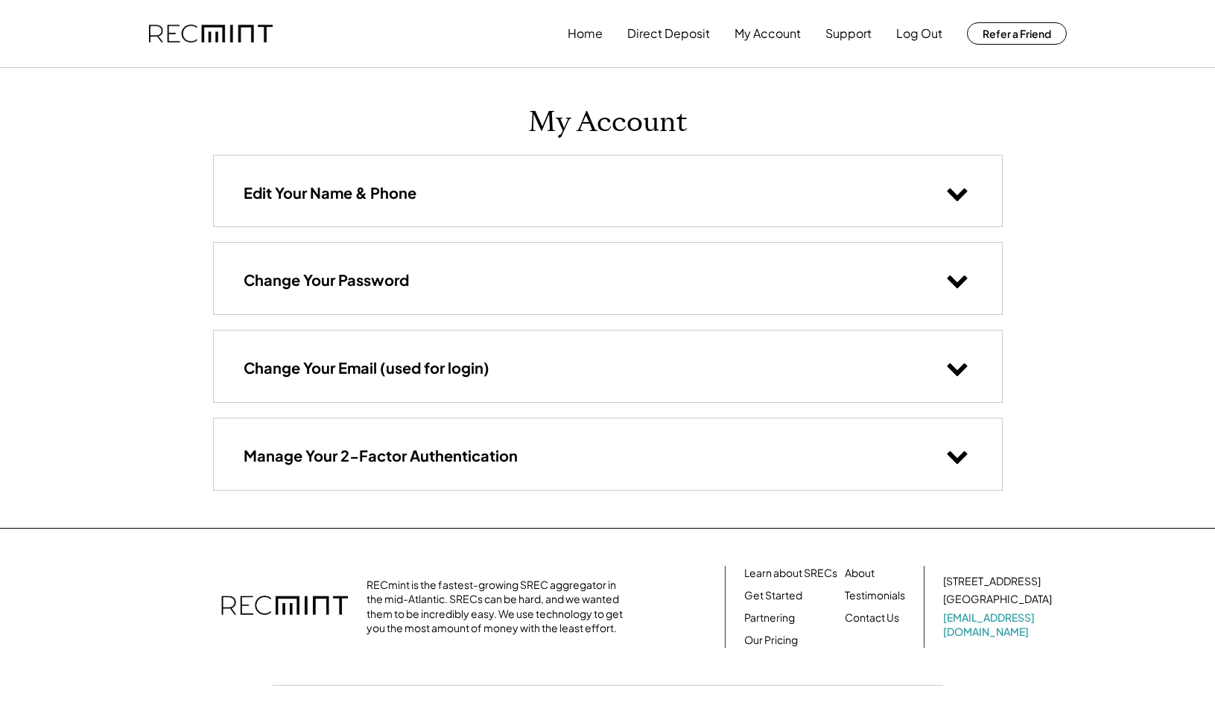 The image size is (1215, 717). I want to click on a: Testimonials, so click(875, 596).